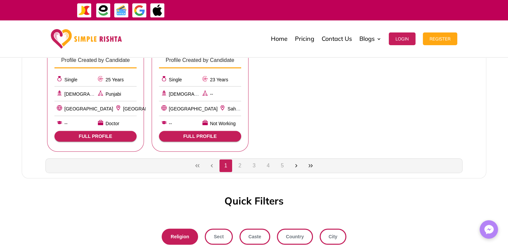 The image size is (508, 247). What do you see at coordinates (255, 236) in the screenshot?
I see `span: Caste` at bounding box center [255, 236].